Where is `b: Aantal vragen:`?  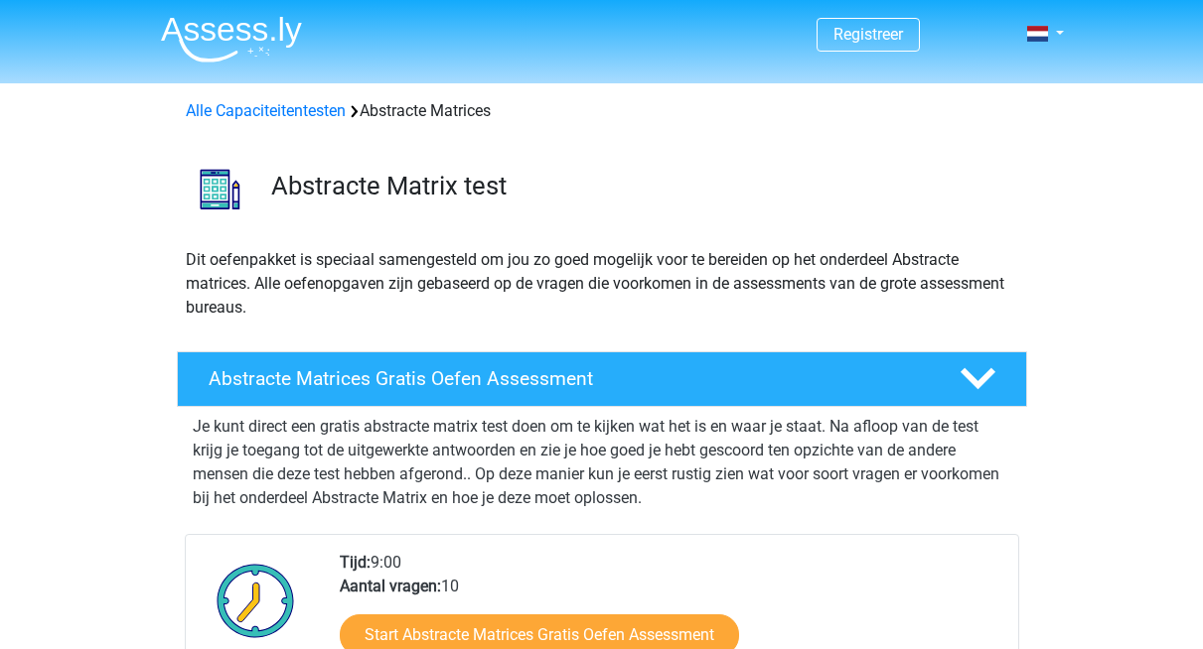 b: Aantal vragen: is located at coordinates (390, 586).